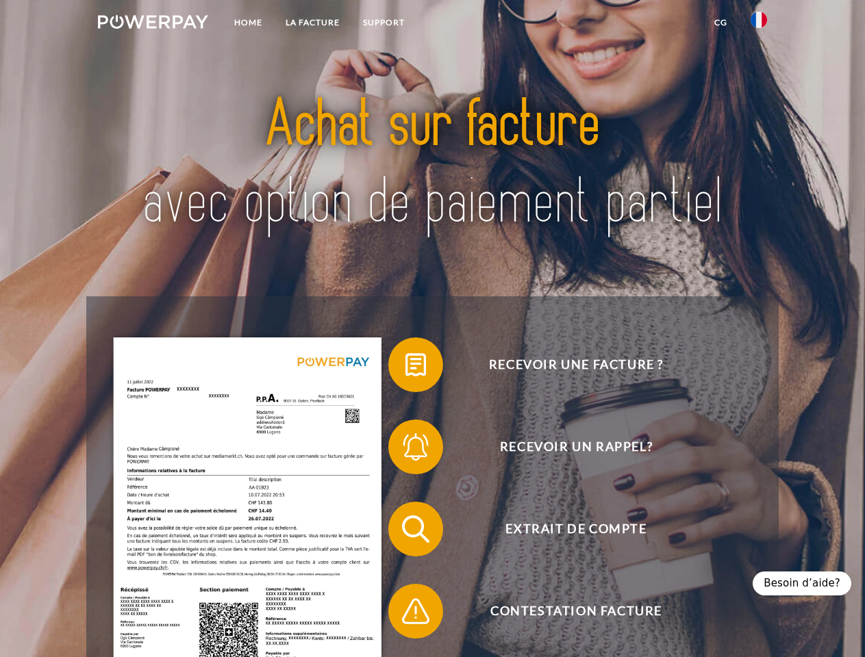 This screenshot has height=657, width=865. Describe the element at coordinates (248, 23) in the screenshot. I see `a: Home` at that location.